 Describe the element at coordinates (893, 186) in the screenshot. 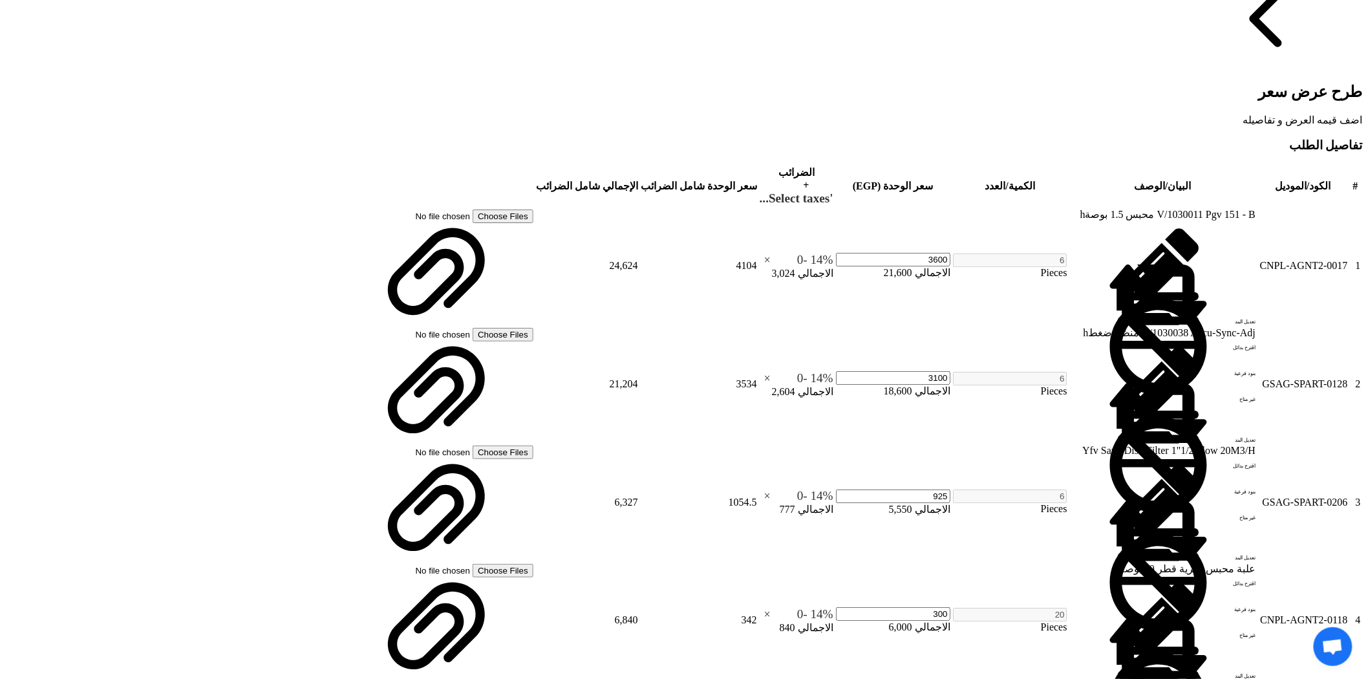

I see `th: سعر الوحدة (EGP)` at that location.